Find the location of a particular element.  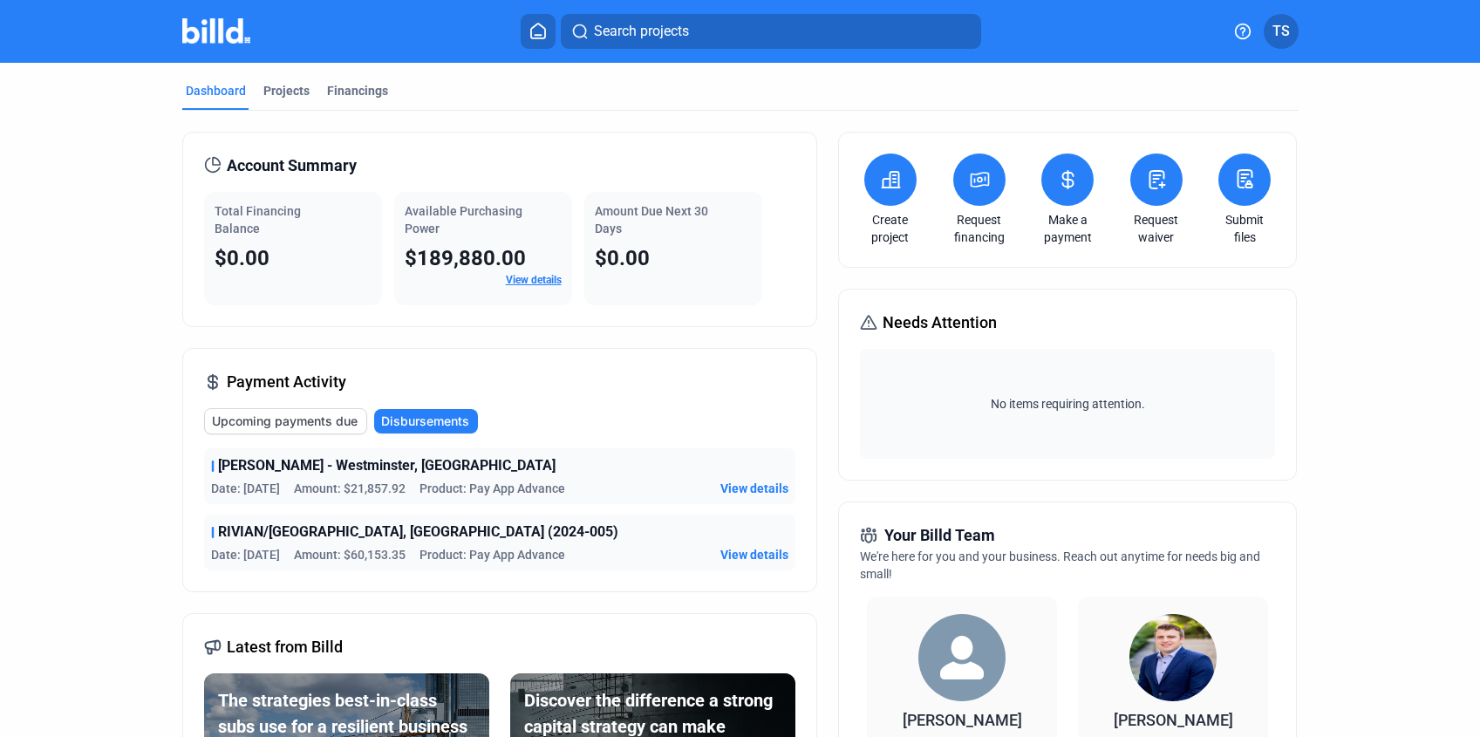

span: Amount: $21,857.92 is located at coordinates (350, 489).